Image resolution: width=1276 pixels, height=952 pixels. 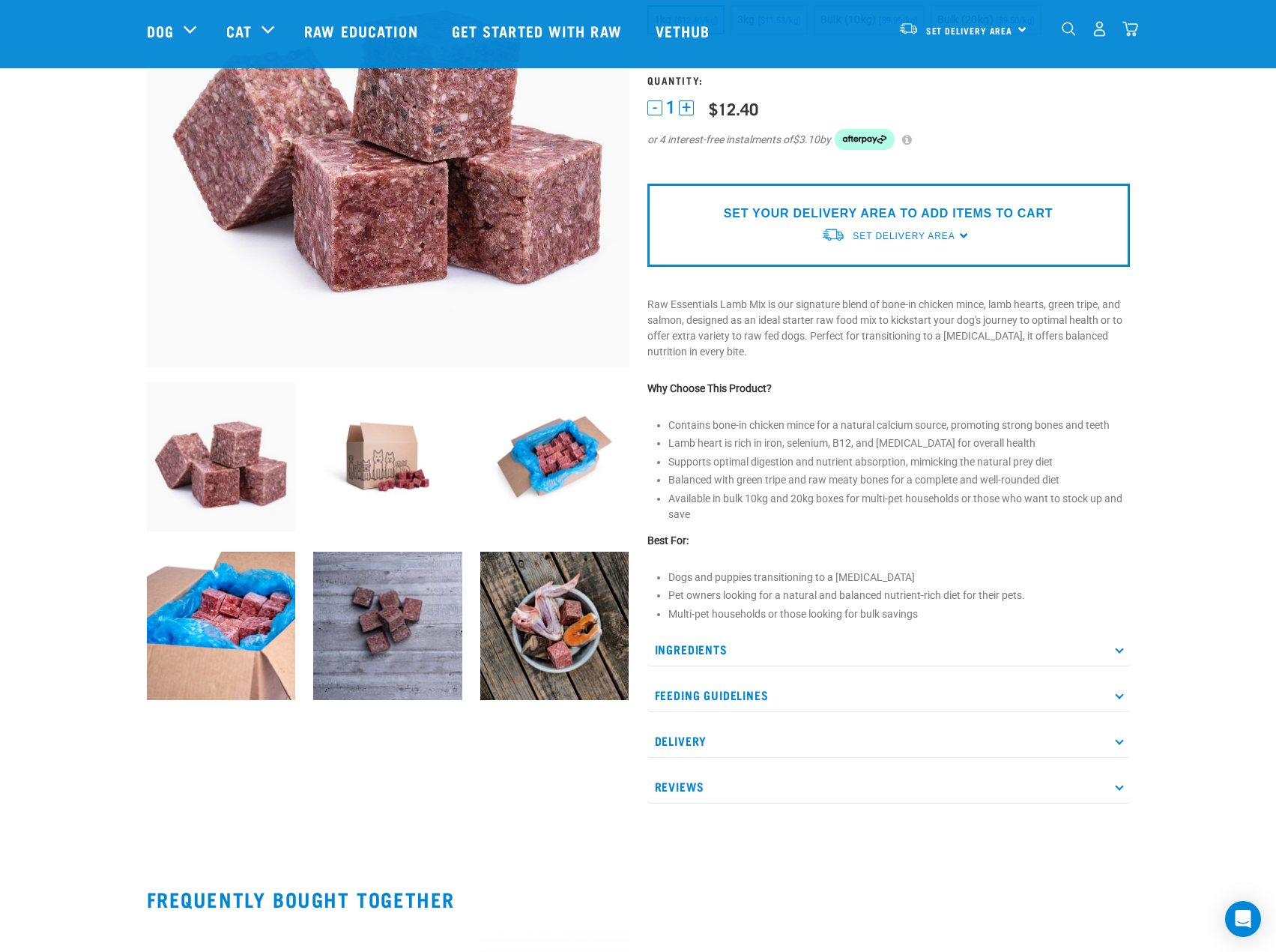 What do you see at coordinates (889, 79) in the screenshot?
I see `h3: Quantity:` at bounding box center [889, 79].